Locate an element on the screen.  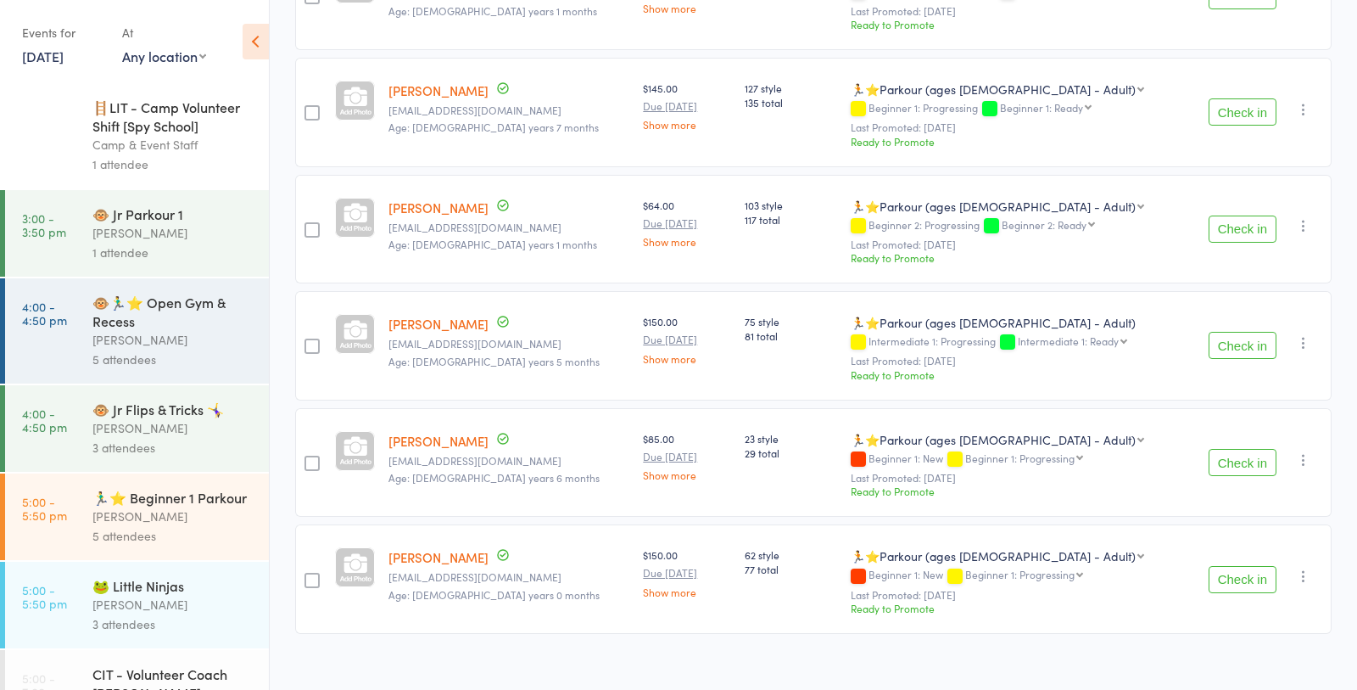
div: $85.00 is located at coordinates (686, 455).